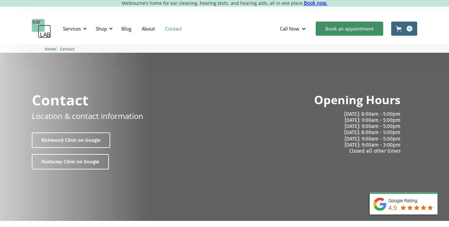  I want to click on a: Blog, so click(126, 29).